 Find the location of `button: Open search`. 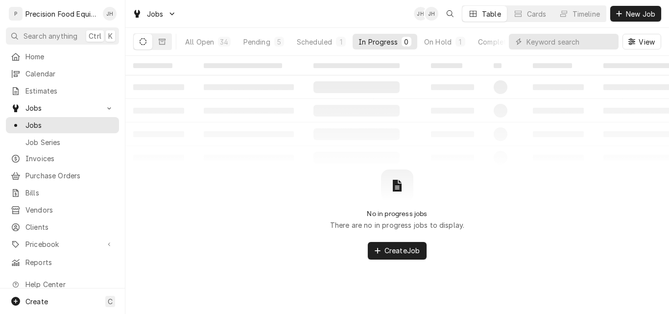

button: Open search is located at coordinates (450, 14).